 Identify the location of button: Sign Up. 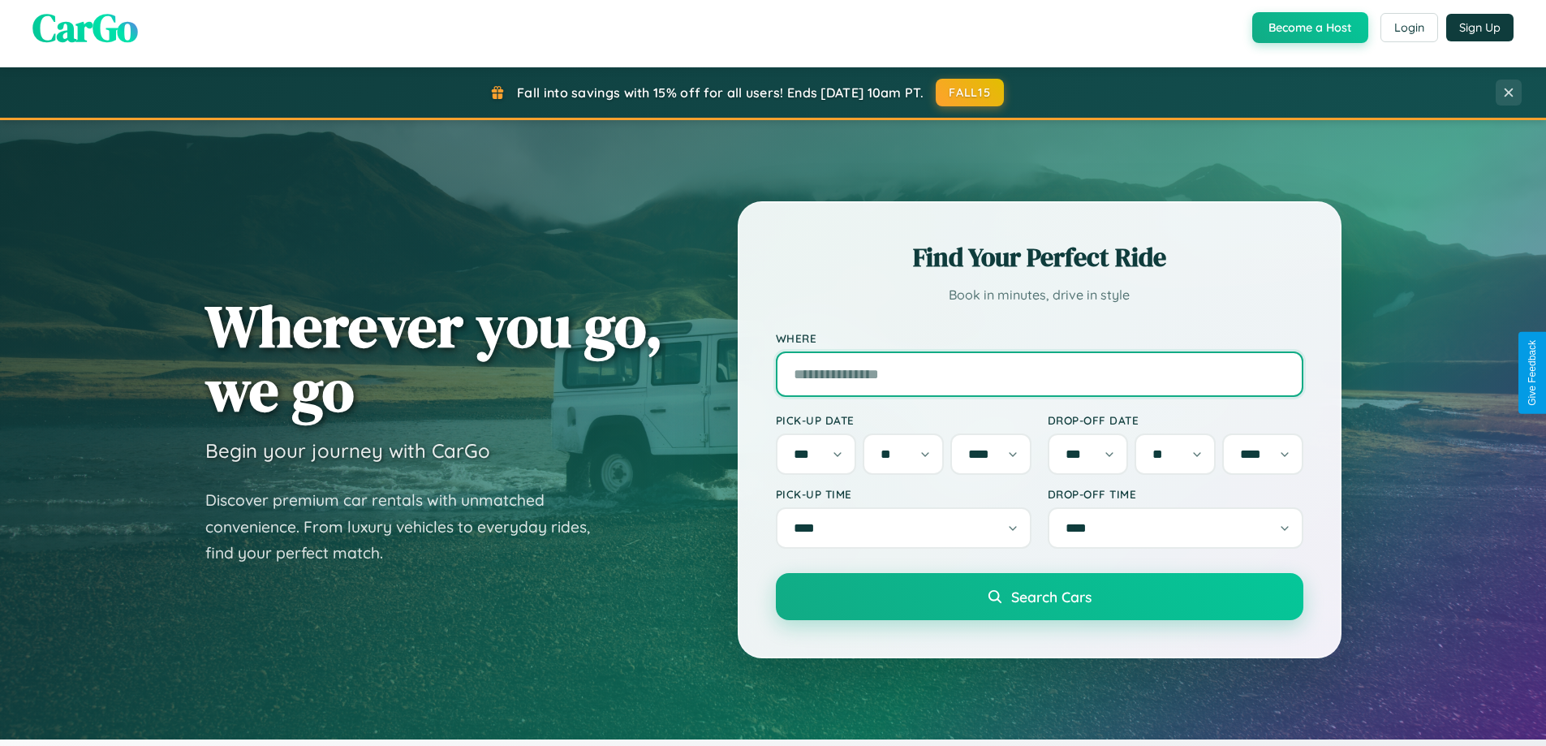
(1479, 28).